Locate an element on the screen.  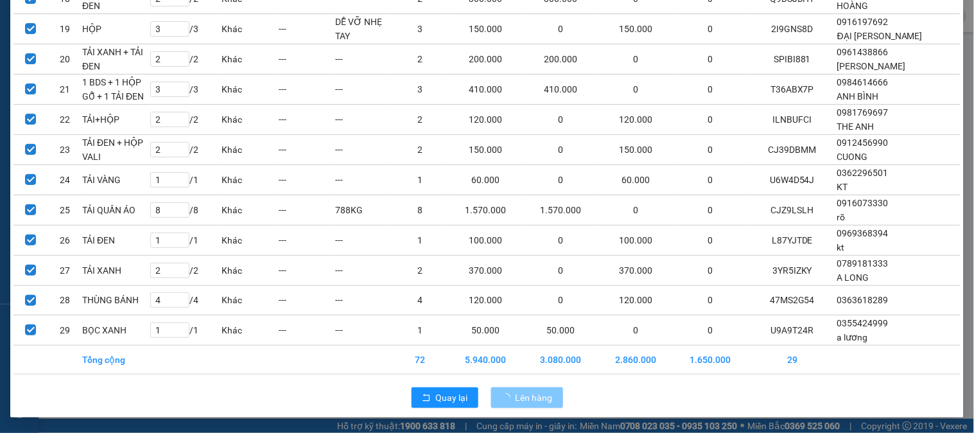
span: rollback is located at coordinates (426, 398).